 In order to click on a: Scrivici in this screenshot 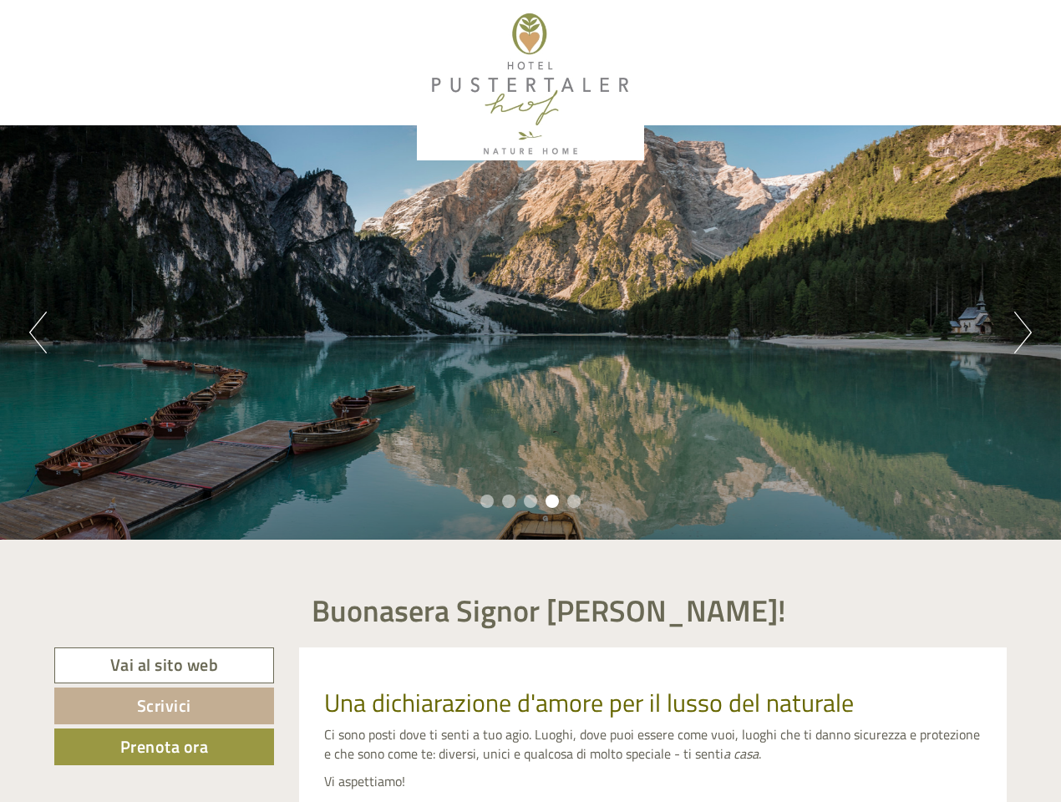, I will do `click(164, 706)`.